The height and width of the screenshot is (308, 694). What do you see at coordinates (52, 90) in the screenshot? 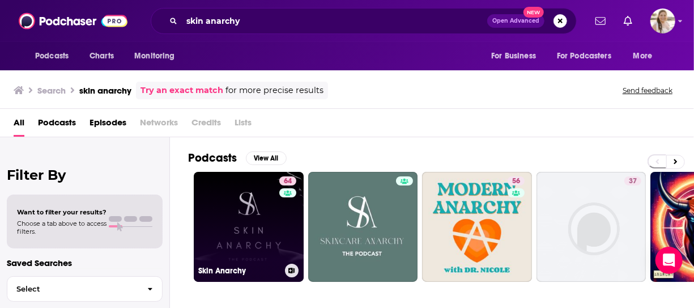
I see `h3: Search` at bounding box center [52, 90].